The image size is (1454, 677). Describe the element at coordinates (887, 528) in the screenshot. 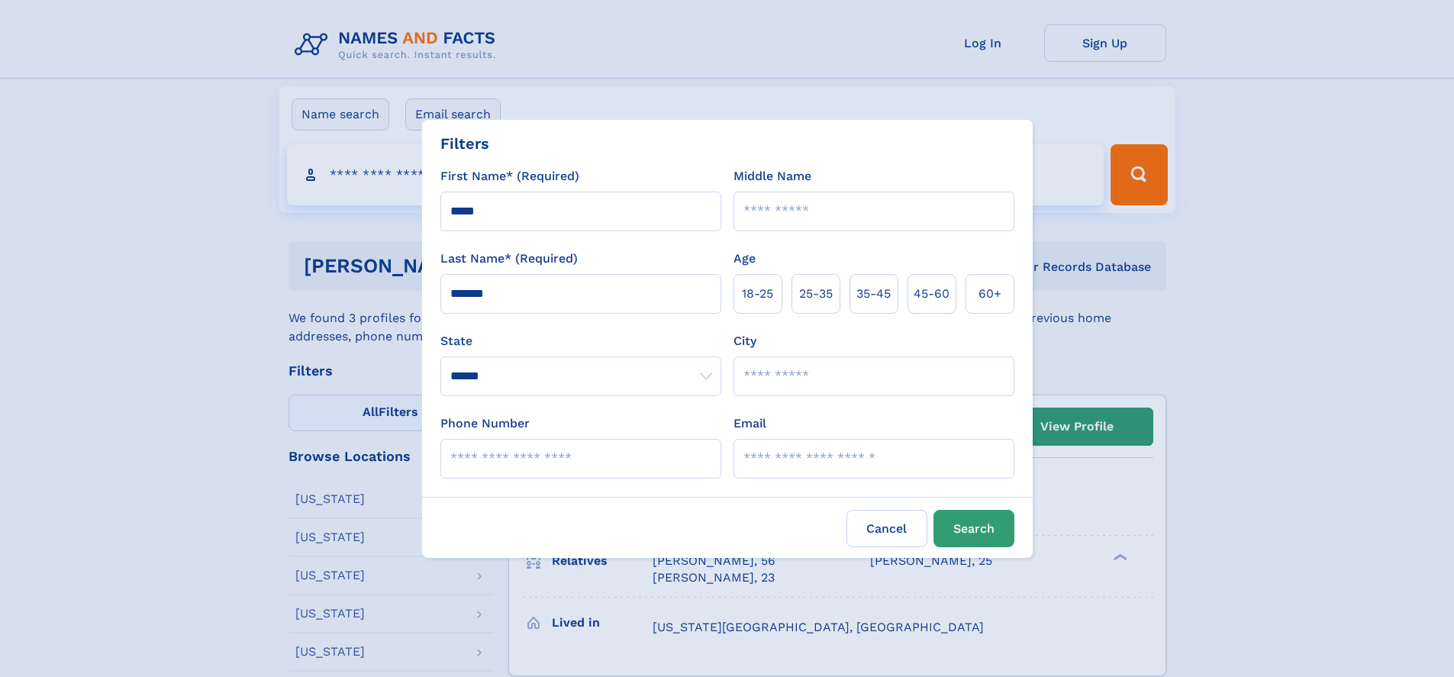

I see `label: Cancel` at that location.